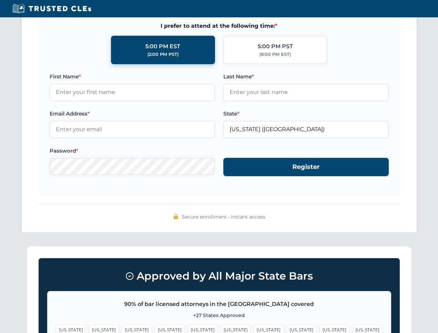 The width and height of the screenshot is (438, 333). What do you see at coordinates (306, 129) in the screenshot?
I see `input: Florida (FL)` at bounding box center [306, 129].